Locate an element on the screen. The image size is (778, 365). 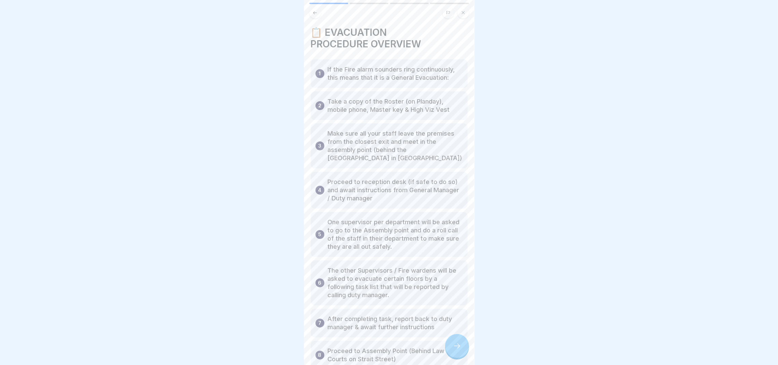
h4: 📋 EVACUATION PROCEDURE OVERVIEW is located at coordinates (389, 38).